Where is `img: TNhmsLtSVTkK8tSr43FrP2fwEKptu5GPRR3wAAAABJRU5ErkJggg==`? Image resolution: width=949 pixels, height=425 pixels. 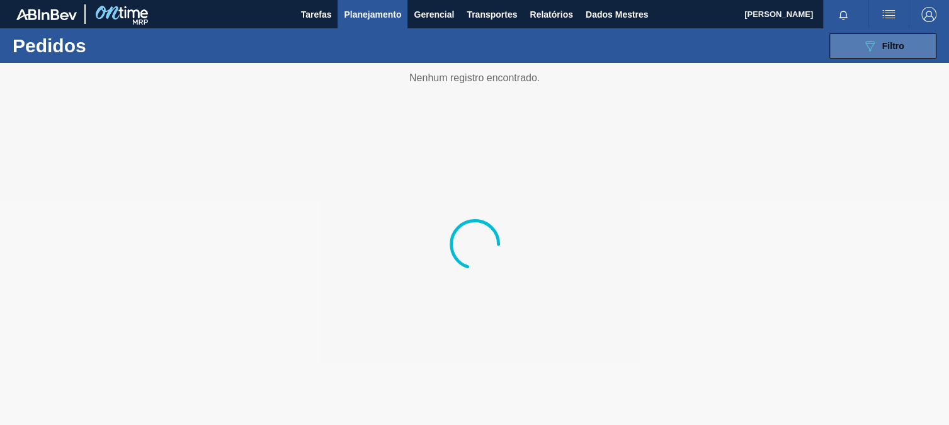 img: TNhmsLtSVTkK8tSr43FrP2fwEKptu5GPRR3wAAAABJRU5ErkJggg== is located at coordinates (47, 14).